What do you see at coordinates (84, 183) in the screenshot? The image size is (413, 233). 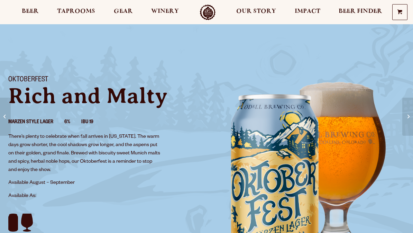 I see `p: Available August – September` at bounding box center [84, 183].